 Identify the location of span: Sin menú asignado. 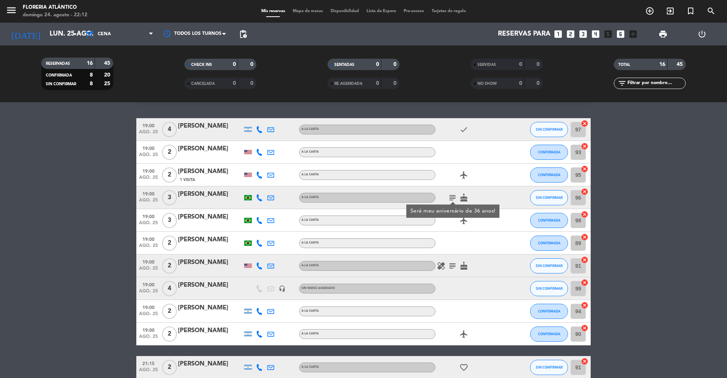
(318, 288).